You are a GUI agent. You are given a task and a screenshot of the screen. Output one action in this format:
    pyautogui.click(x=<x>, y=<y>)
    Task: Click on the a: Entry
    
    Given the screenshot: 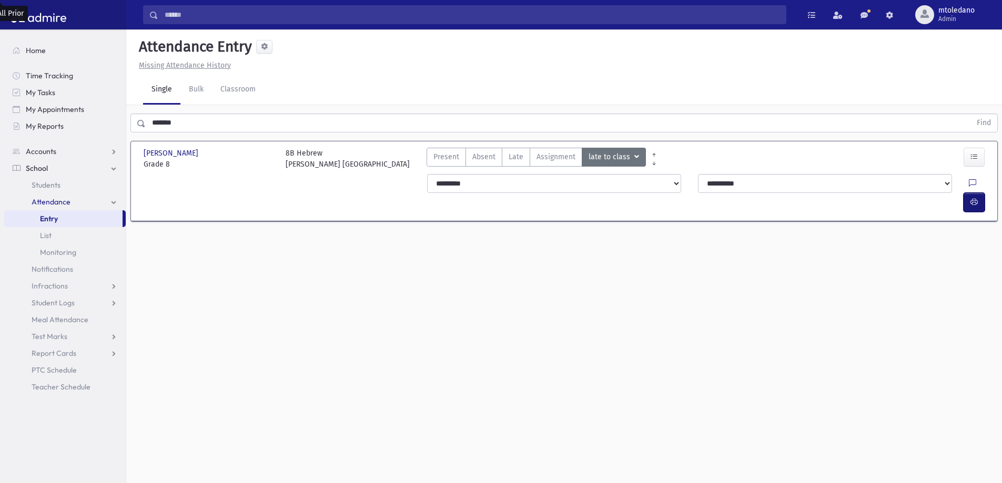 What is the action you would take?
    pyautogui.click(x=63, y=219)
    